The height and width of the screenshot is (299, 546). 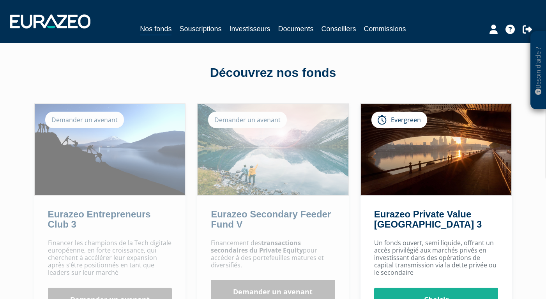 I want to click on strong: transactions secondaires du Private Equity, so click(x=257, y=246).